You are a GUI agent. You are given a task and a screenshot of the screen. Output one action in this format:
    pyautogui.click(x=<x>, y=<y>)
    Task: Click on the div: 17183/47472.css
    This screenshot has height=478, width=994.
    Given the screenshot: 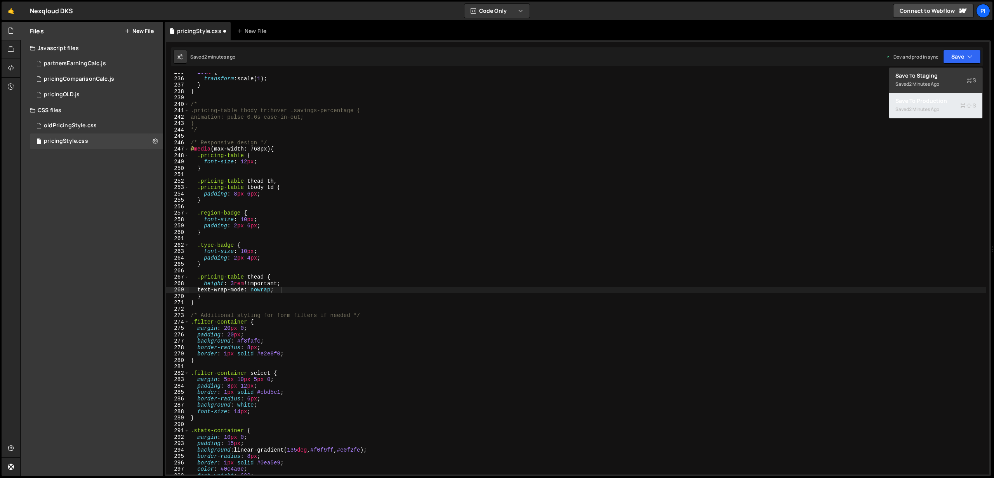 What is the action you would take?
    pyautogui.click(x=96, y=141)
    